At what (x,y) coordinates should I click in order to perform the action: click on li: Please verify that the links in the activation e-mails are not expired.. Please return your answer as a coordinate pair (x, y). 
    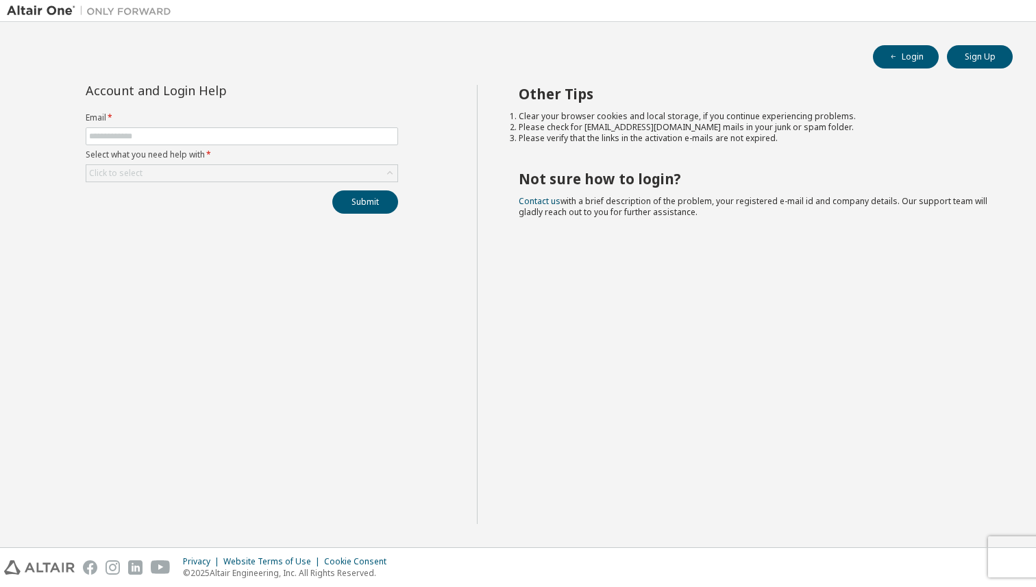
    Looking at the image, I should click on (754, 138).